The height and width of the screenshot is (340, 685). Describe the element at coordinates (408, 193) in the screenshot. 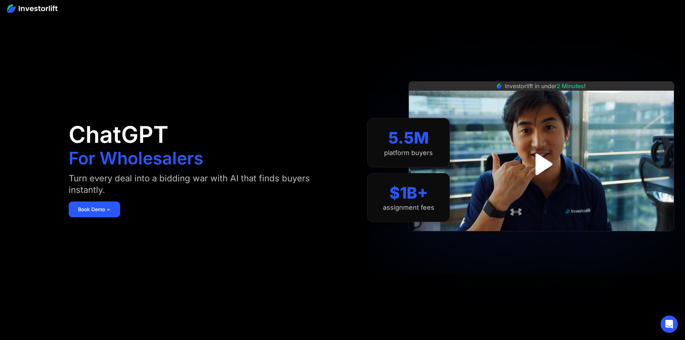

I see `div: $1B+` at that location.